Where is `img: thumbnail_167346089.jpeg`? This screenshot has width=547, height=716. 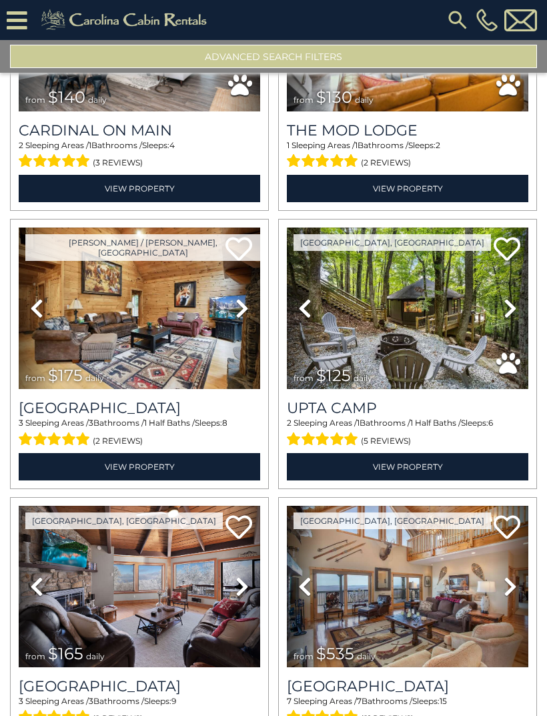
img: thumbnail_167346089.jpeg is located at coordinates (139, 308).